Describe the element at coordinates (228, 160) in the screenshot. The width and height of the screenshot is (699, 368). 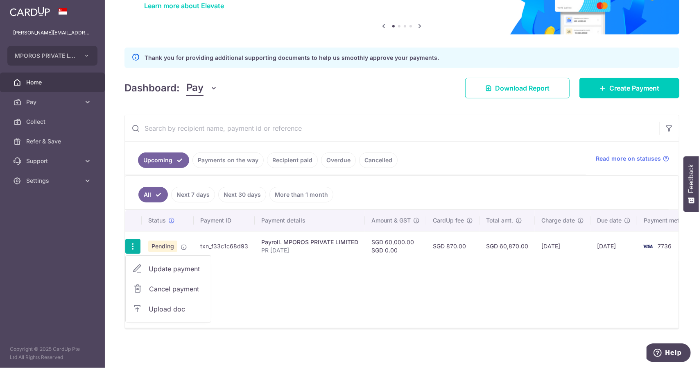
I see `a: Payments on the way` at that location.